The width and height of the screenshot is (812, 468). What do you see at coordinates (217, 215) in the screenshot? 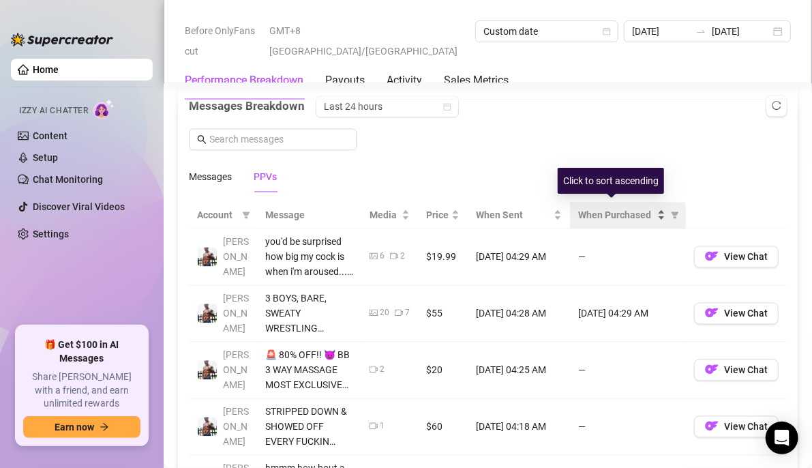
I see `span: Account` at bounding box center [217, 215].